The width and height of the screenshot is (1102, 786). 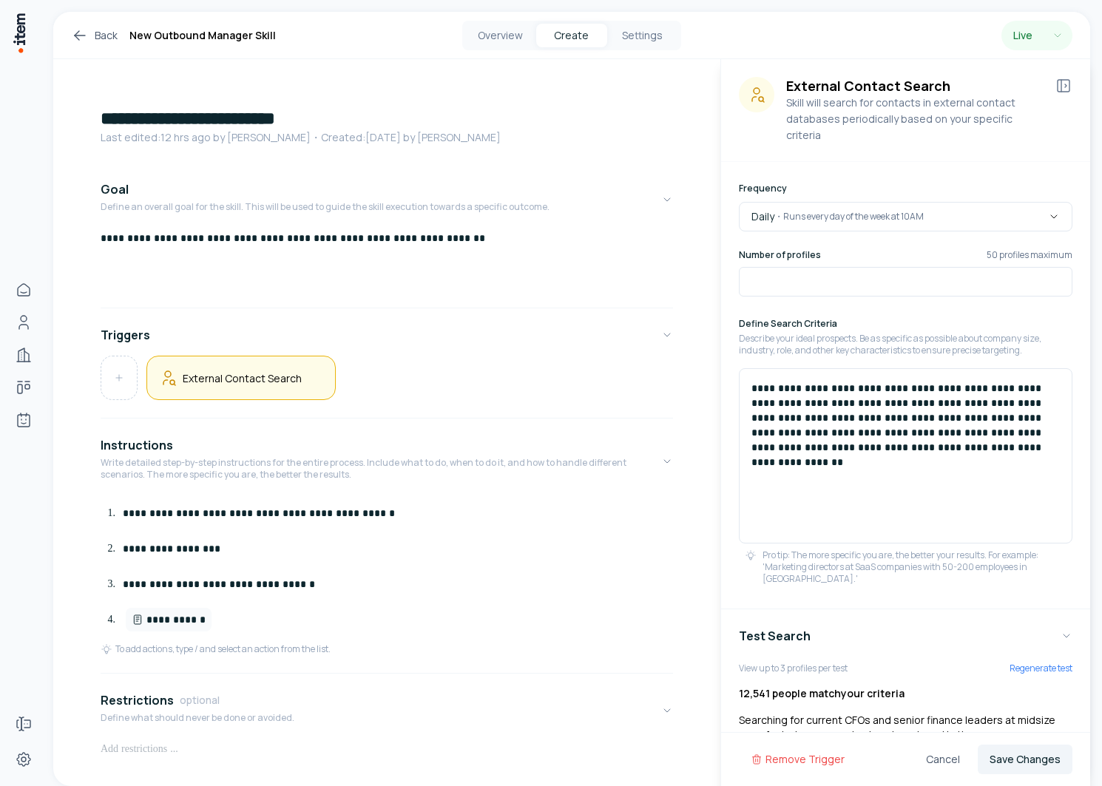 I want to click on h4: Triggers, so click(x=125, y=335).